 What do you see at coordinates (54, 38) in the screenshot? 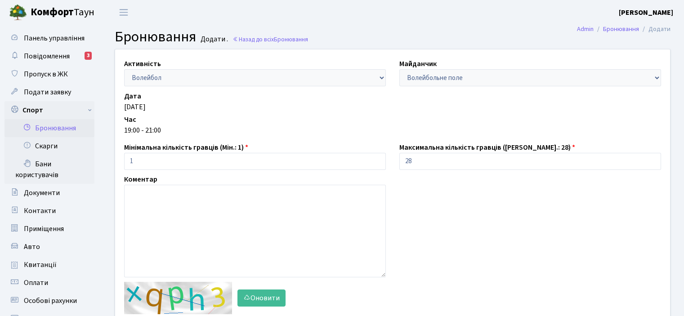
I see `span: Панель управління` at bounding box center [54, 38].